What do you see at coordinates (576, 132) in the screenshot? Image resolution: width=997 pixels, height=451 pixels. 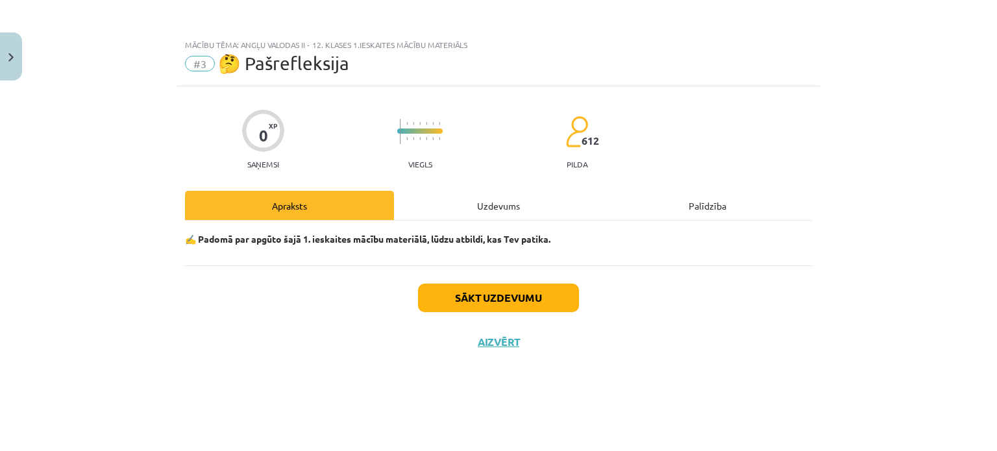 I see `img: students-c634bb4e5e11cddfef0936a35e636f08e4e9abd3cc4e673bd6f9a4125e45ecb1.svg` at bounding box center [576, 132].